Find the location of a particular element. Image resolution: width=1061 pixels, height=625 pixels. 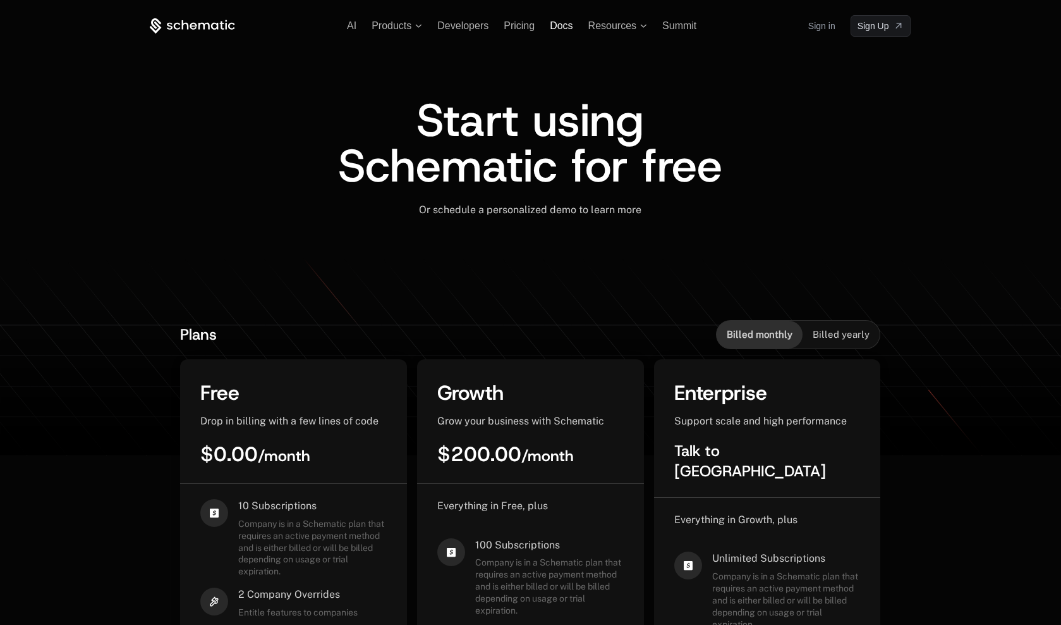

a: Sign in is located at coordinates (822, 26).